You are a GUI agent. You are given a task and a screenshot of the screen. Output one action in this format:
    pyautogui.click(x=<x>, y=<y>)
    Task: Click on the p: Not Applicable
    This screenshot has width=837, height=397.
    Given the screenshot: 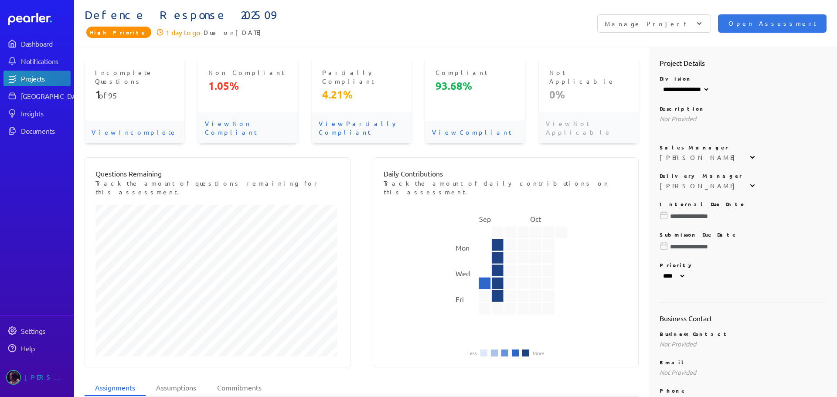 What is the action you would take?
    pyautogui.click(x=588, y=77)
    